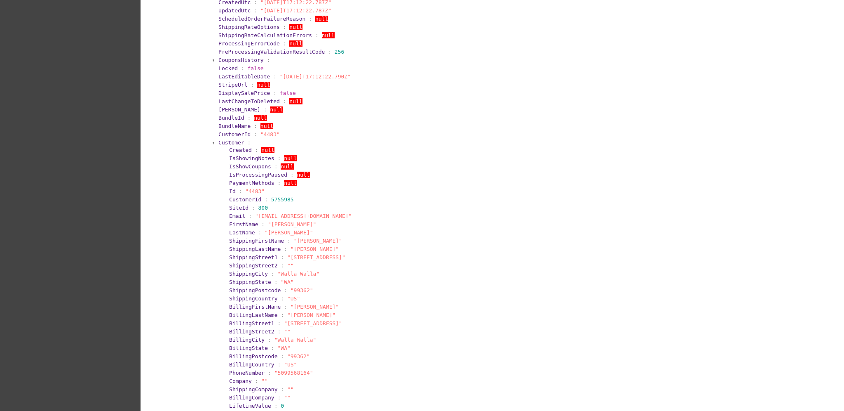 The height and width of the screenshot is (411, 844). Describe the element at coordinates (252, 158) in the screenshot. I see `span: IsShowingNotes` at that location.